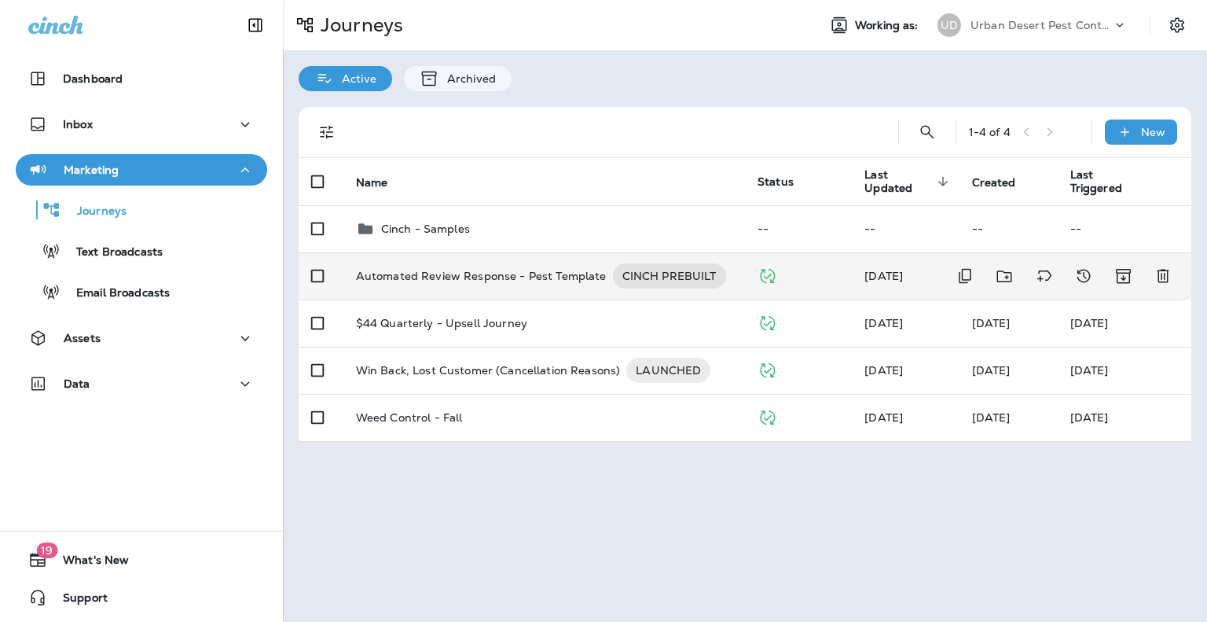 Image resolution: width=1207 pixels, height=622 pixels. Describe the element at coordinates (928, 132) in the screenshot. I see `button: Search Journeys` at that location.